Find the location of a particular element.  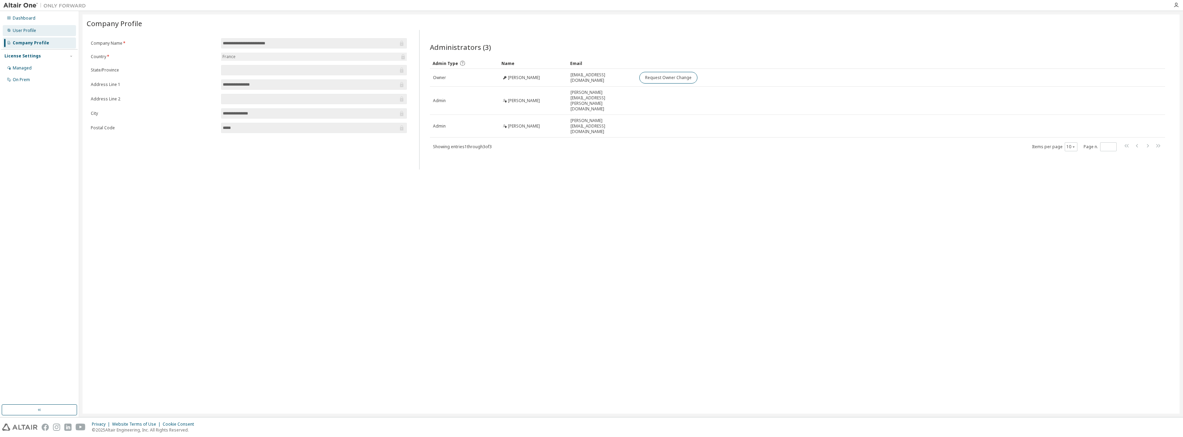

label: Address Line 1 is located at coordinates (154, 85).